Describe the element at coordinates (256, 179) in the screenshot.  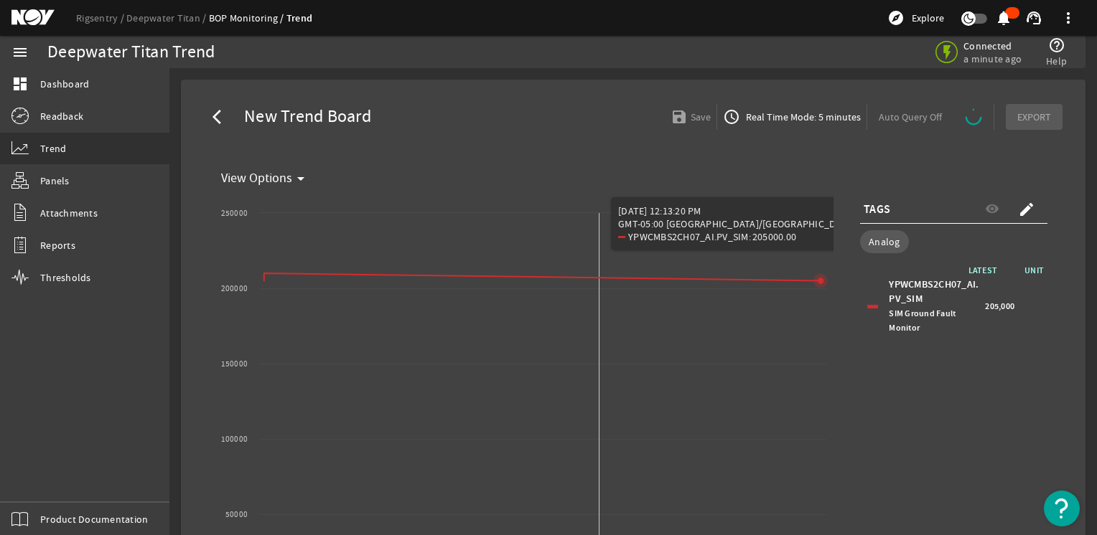
I see `span: View Options` at that location.